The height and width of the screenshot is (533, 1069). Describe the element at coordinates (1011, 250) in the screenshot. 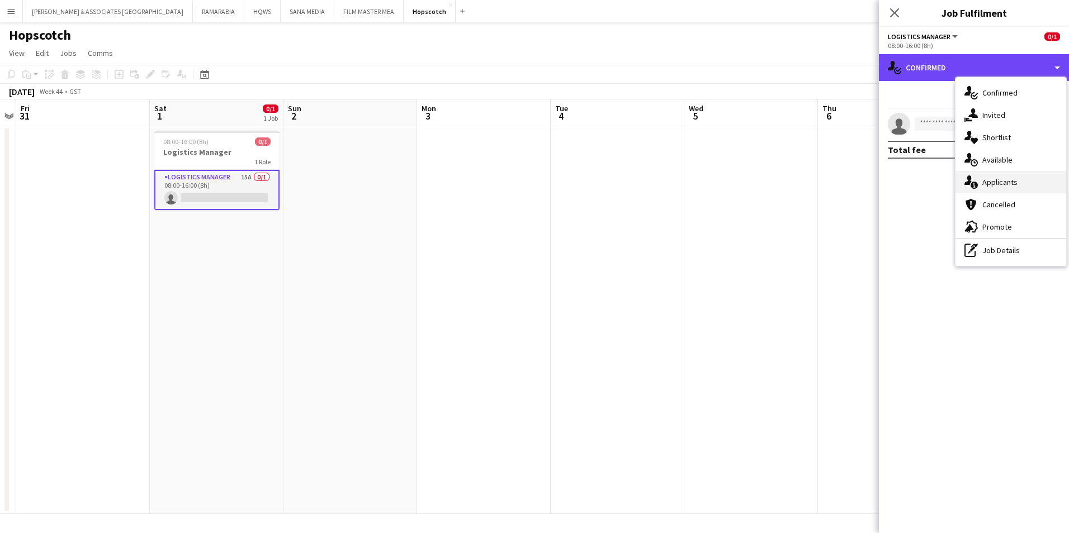

I see `div: Job Details` at that location.